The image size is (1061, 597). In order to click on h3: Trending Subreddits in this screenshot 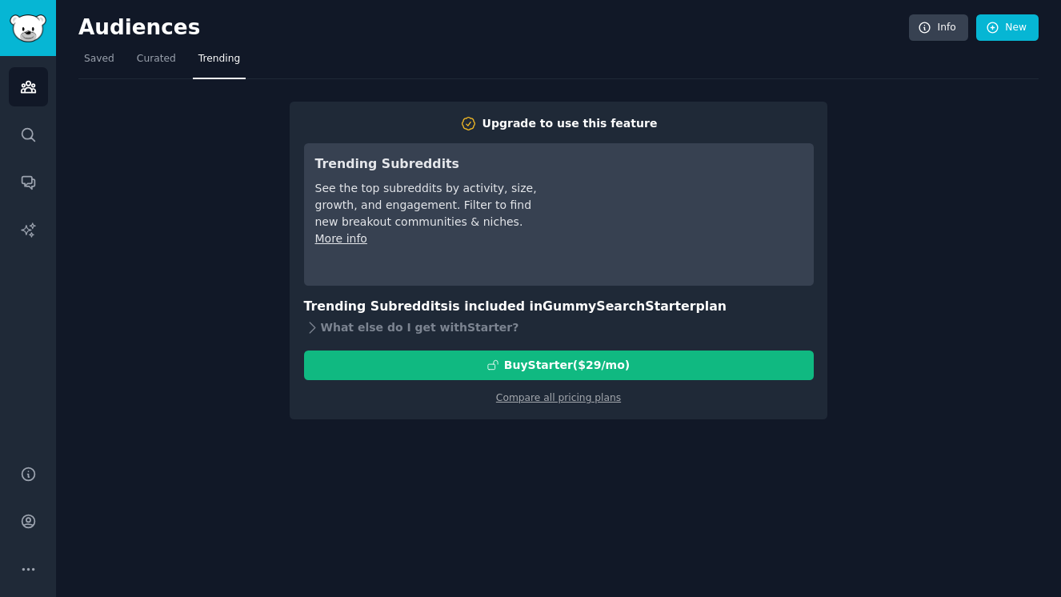, I will do `click(427, 164)`.